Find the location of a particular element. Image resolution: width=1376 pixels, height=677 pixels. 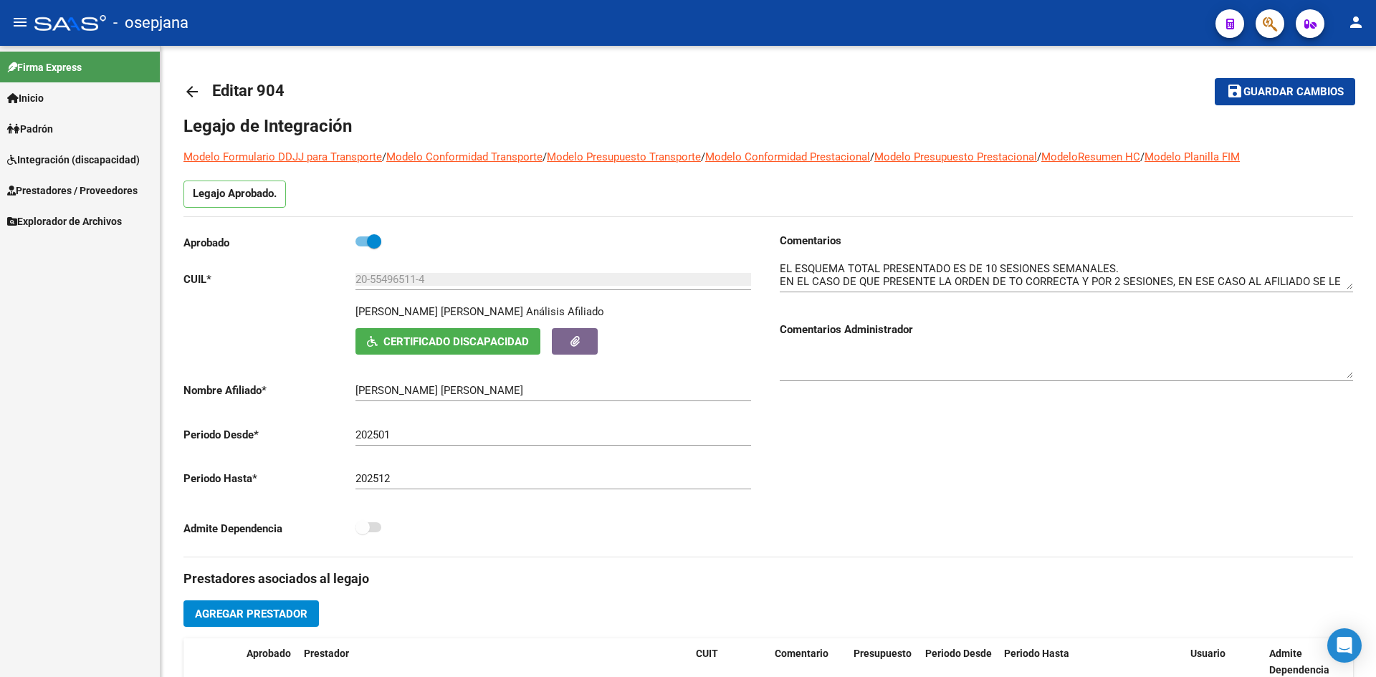

a: Modelo Planilla FIM is located at coordinates (1192, 157).